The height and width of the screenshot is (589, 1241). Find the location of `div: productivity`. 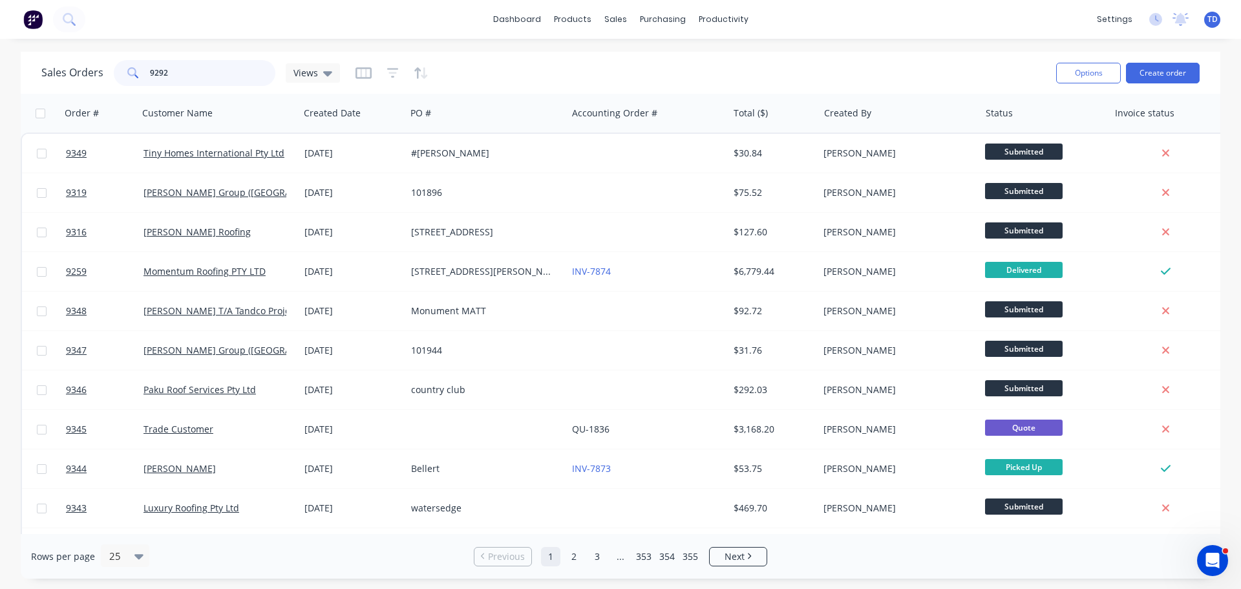

div: productivity is located at coordinates (723, 19).